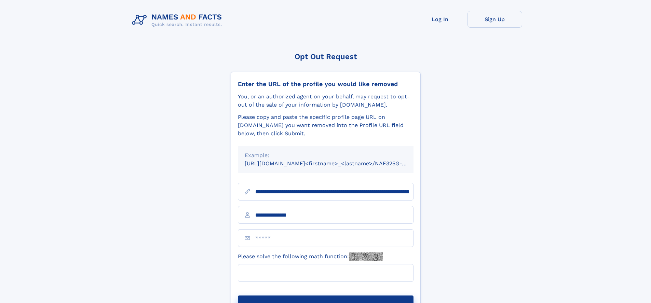 This screenshot has width=651, height=303. What do you see at coordinates (325, 101) in the screenshot?
I see `div: You, or an authorized agent on your behalf, may request to opt-out of the sale of your informatio...` at bounding box center [325, 101].